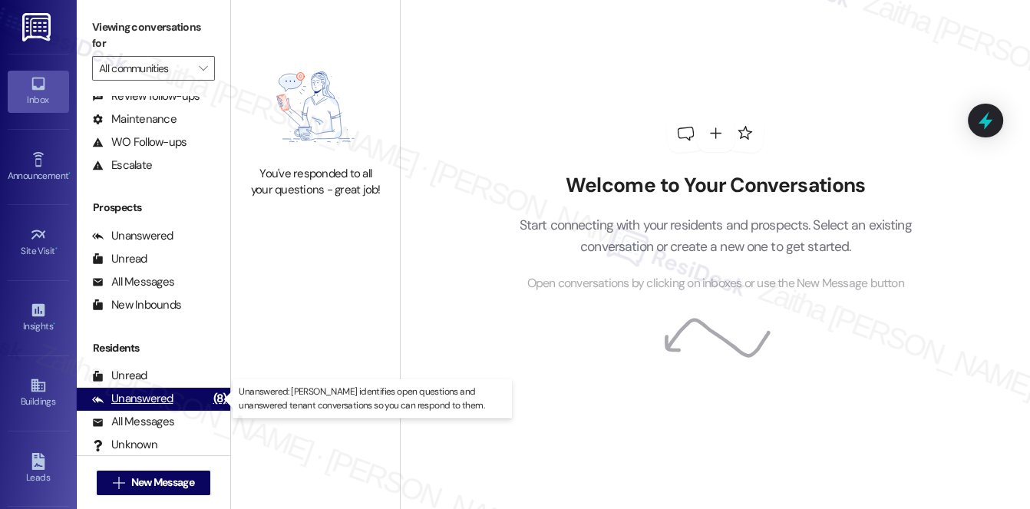  What do you see at coordinates (124, 444) in the screenshot?
I see `div: Unknown` at bounding box center [124, 444].